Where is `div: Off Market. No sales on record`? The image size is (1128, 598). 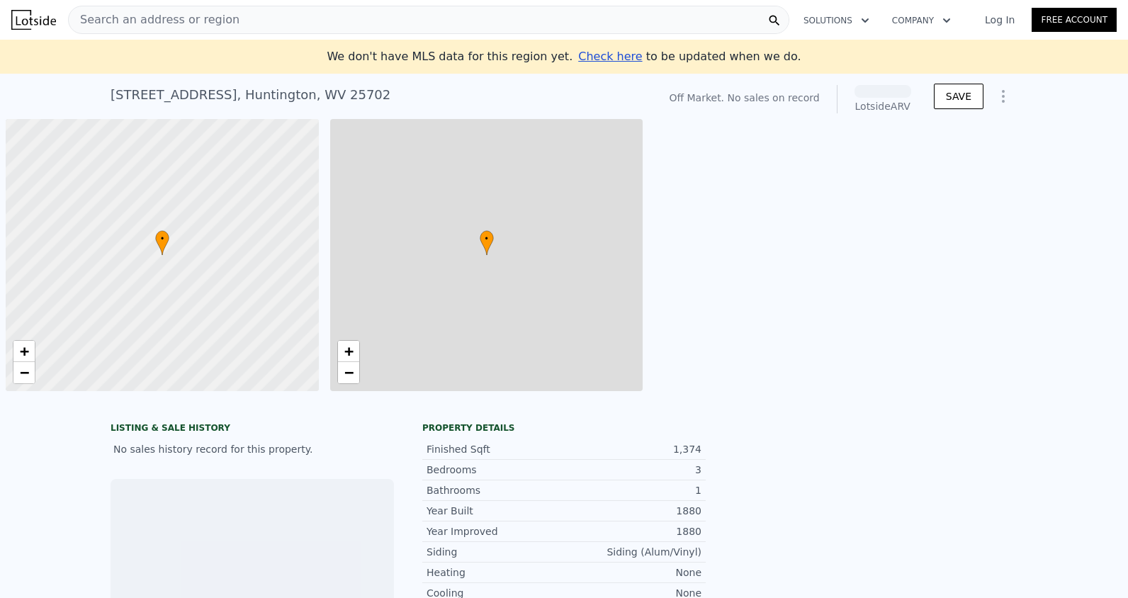 div: Off Market. No sales on record is located at coordinates (744, 98).